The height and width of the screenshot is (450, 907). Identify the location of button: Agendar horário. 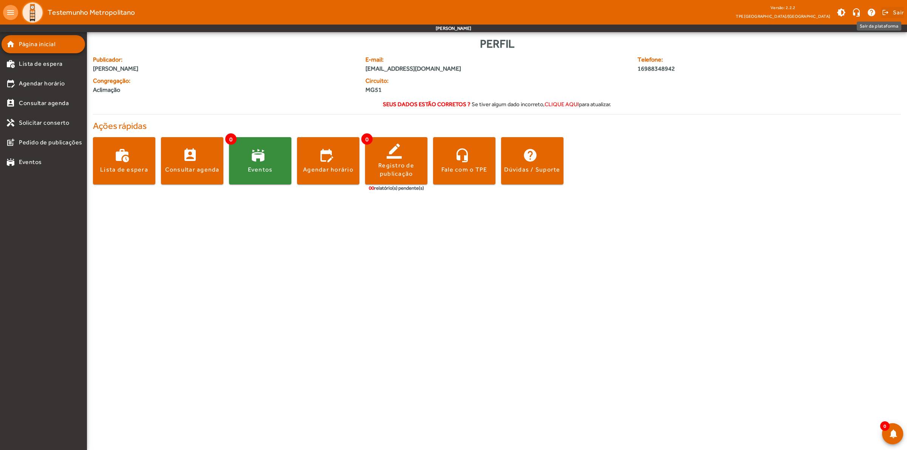
(328, 161).